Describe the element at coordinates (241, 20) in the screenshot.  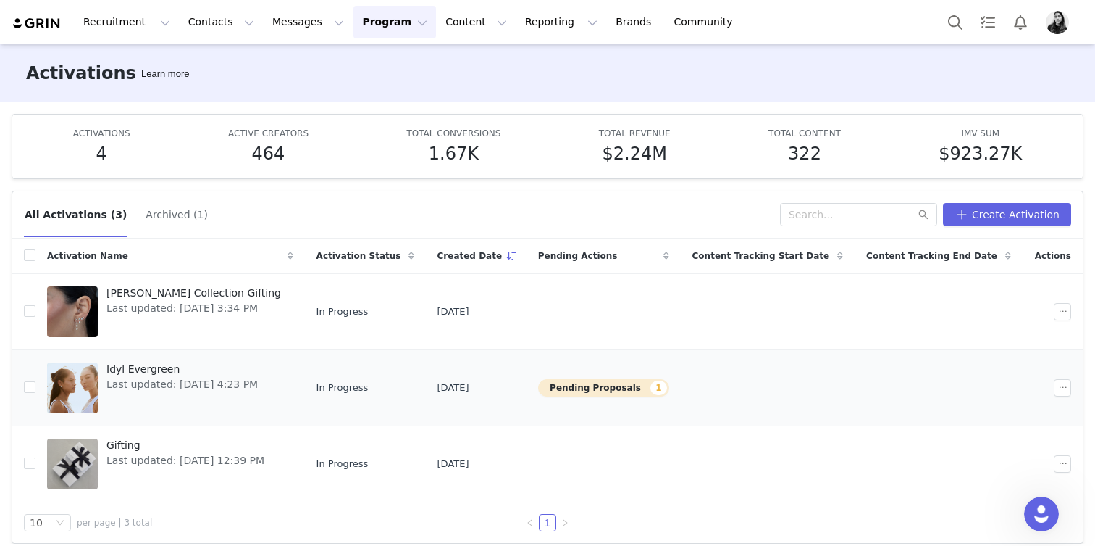
I see `button: Home` at that location.